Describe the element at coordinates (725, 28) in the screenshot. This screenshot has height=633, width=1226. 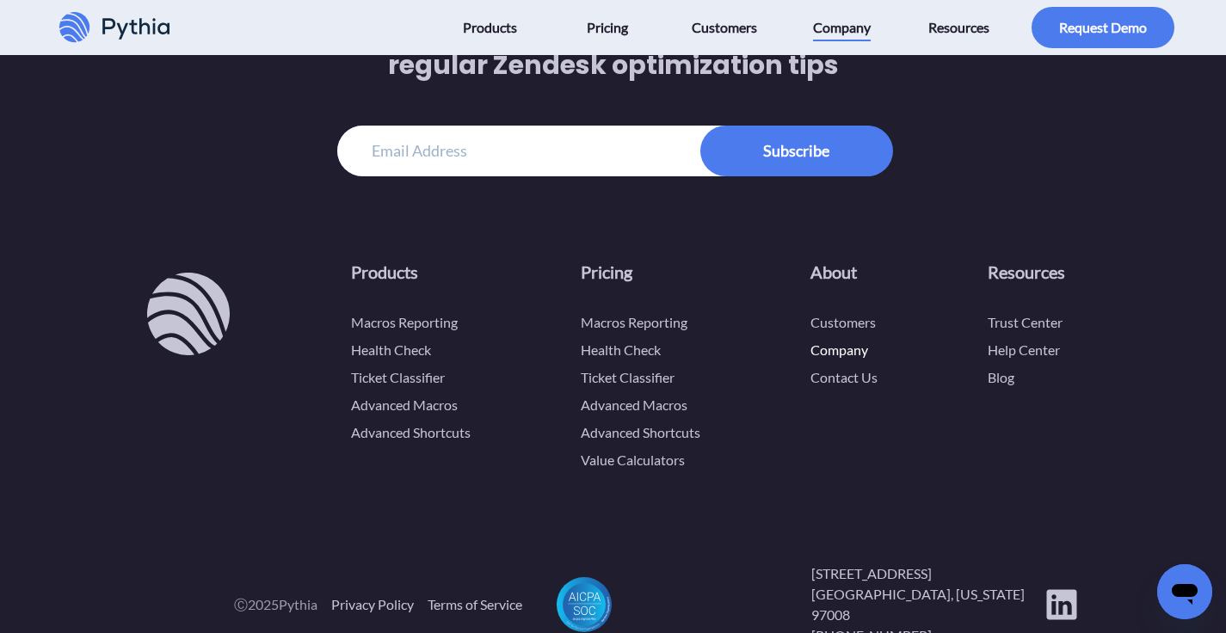
I see `span: Customers` at that location.